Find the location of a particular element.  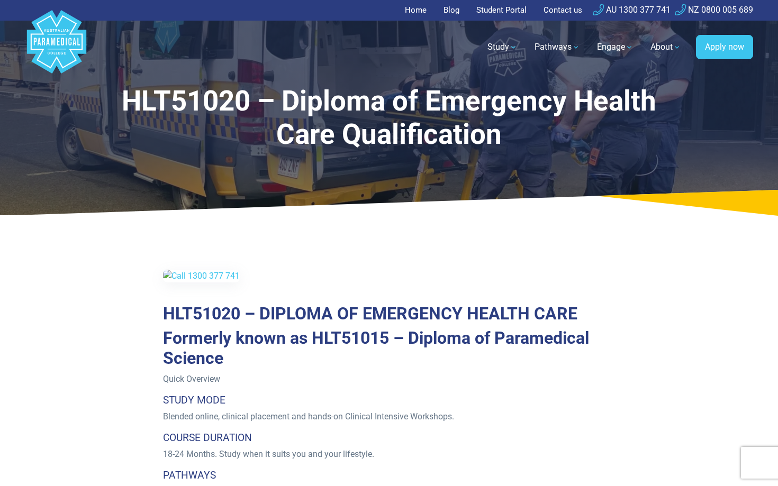

a: About is located at coordinates (666, 47).